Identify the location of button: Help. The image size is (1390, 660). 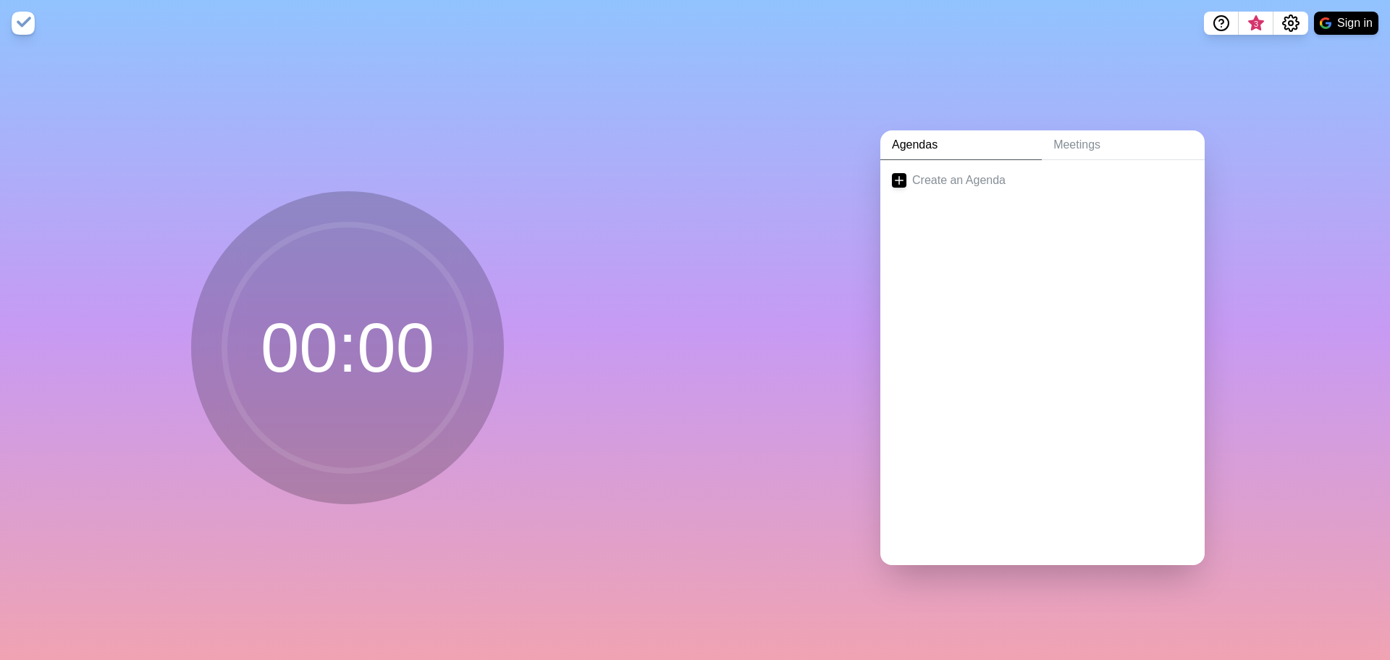
(1221, 23).